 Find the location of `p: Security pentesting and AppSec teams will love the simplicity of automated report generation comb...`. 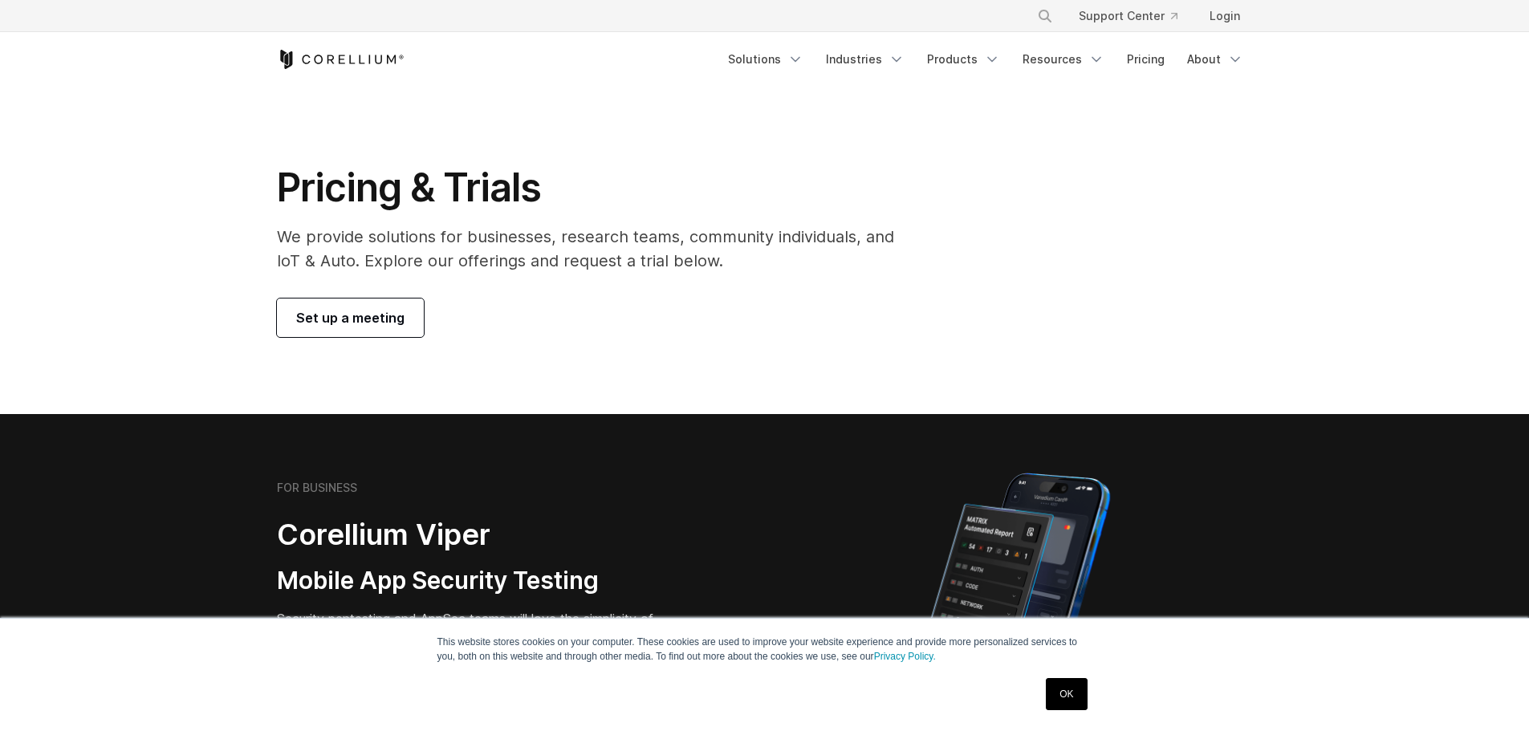

p: Security pentesting and AppSec teams will love the simplicity of automated report generation comb... is located at coordinates (482, 638).